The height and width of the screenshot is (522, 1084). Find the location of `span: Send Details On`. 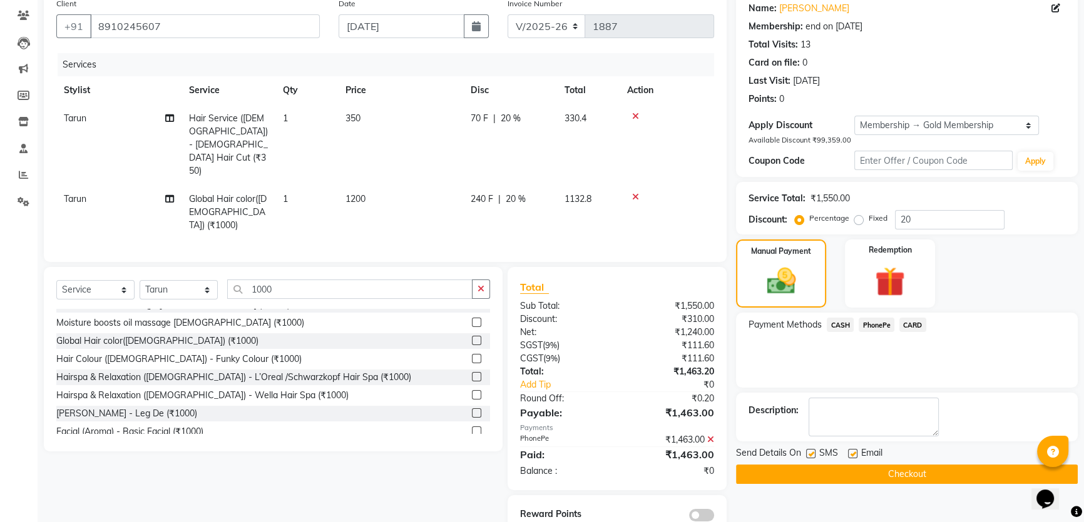

span: Send Details On is located at coordinates (768, 454).